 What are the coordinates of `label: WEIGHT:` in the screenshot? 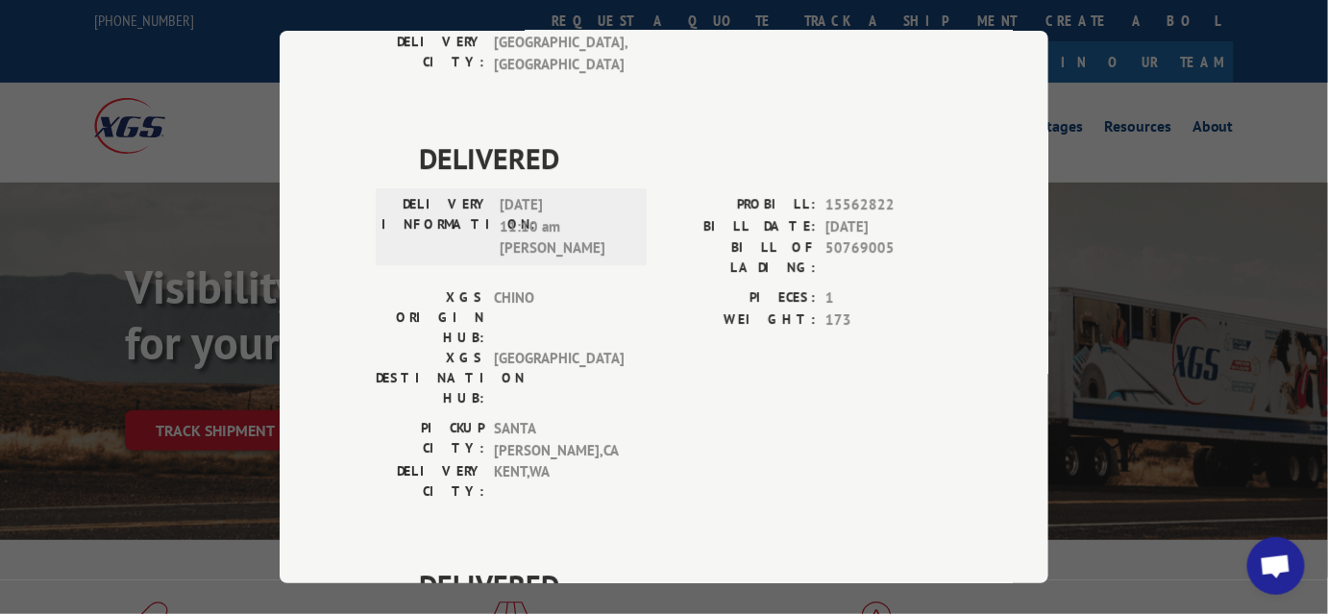 It's located at (740, 320).